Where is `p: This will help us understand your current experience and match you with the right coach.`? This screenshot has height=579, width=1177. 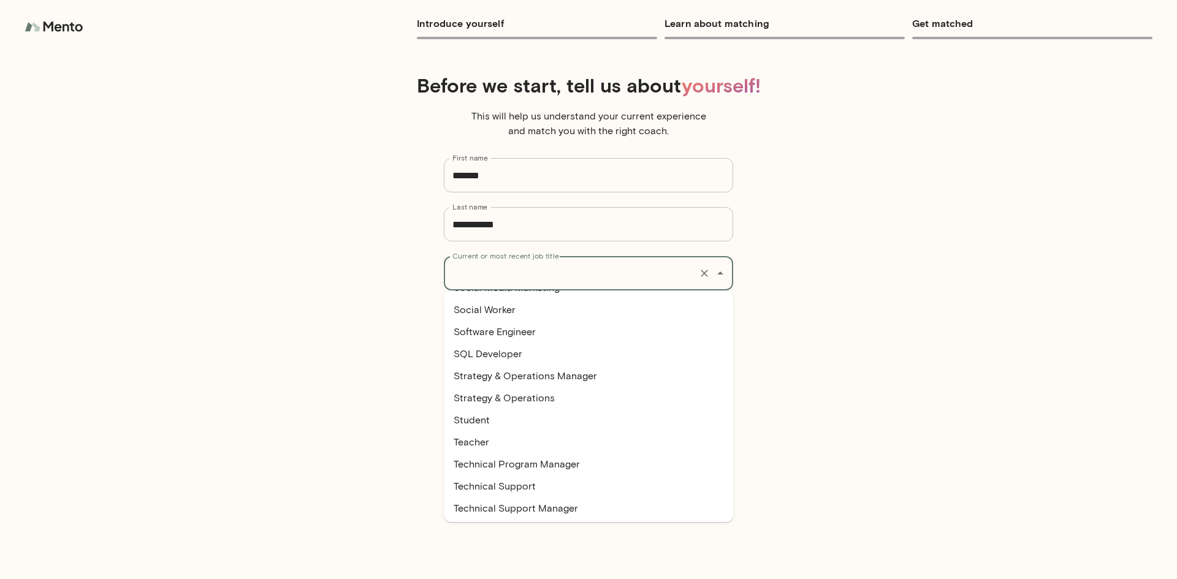 p: This will help us understand your current experience and match you with the right coach. is located at coordinates (588, 124).